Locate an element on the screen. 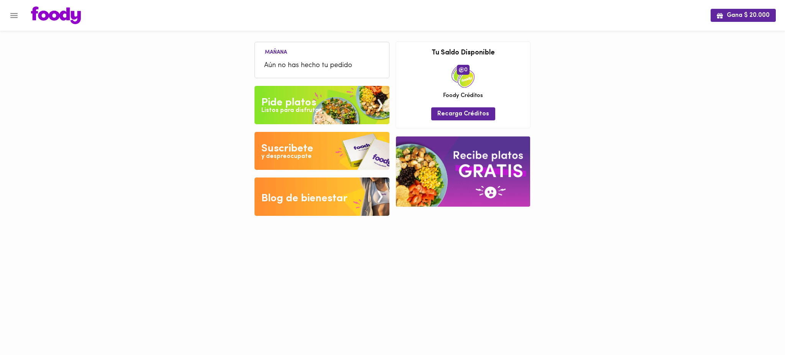  li: Mañana is located at coordinates (276, 51).